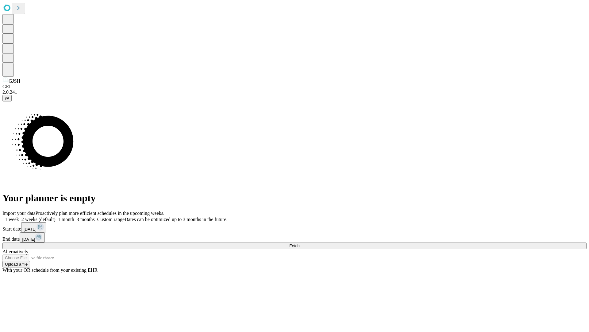  Describe the element at coordinates (295, 92) in the screenshot. I see `div: 2.0.241` at that location.